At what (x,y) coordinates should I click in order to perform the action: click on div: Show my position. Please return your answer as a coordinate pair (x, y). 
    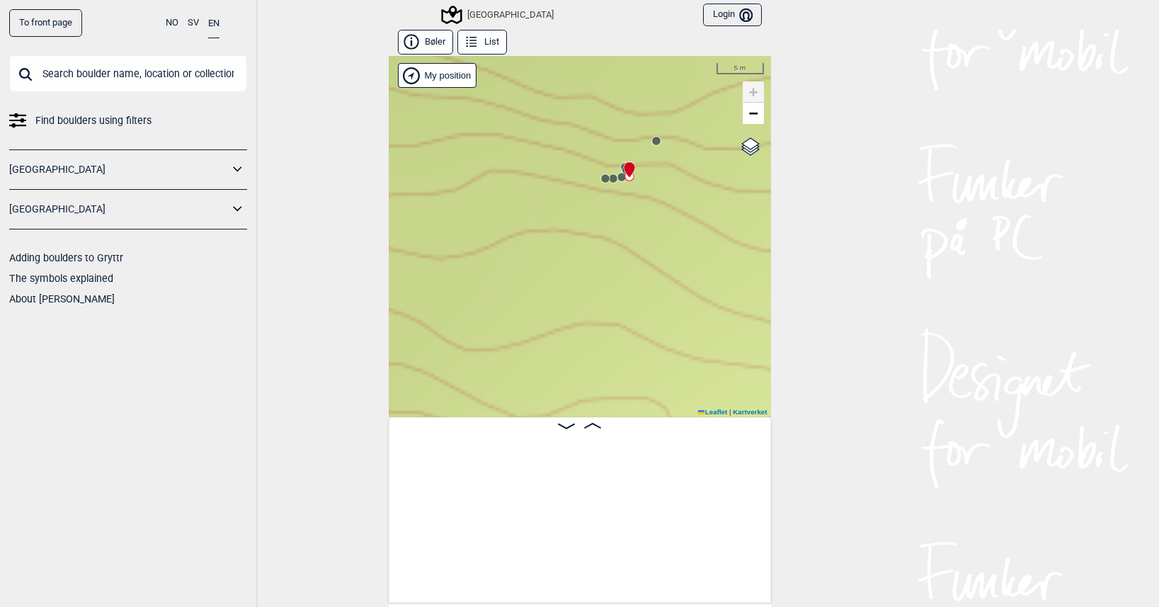
    Looking at the image, I should click on (437, 75).